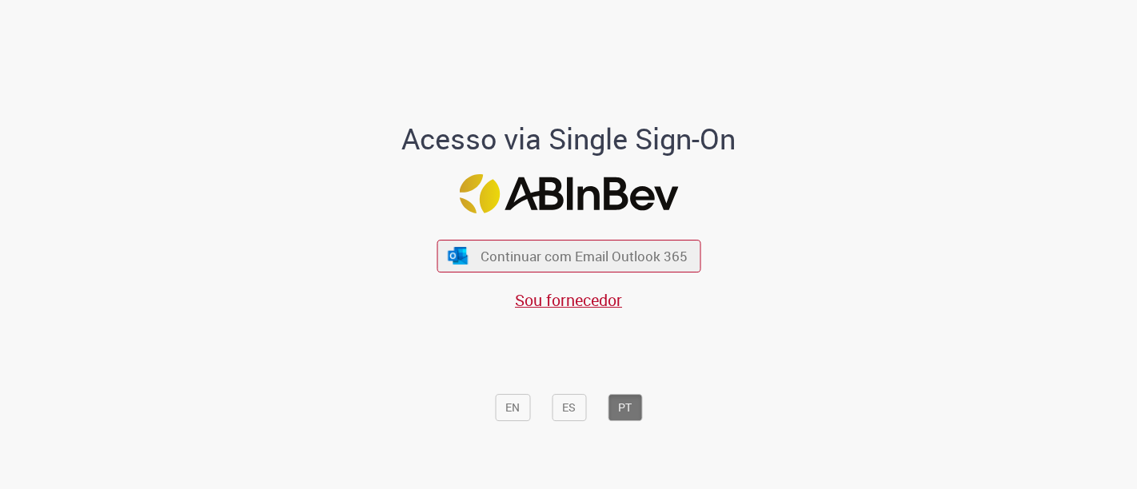 This screenshot has width=1137, height=489. I want to click on h1: Acesso via Single Sign-On, so click(568, 139).